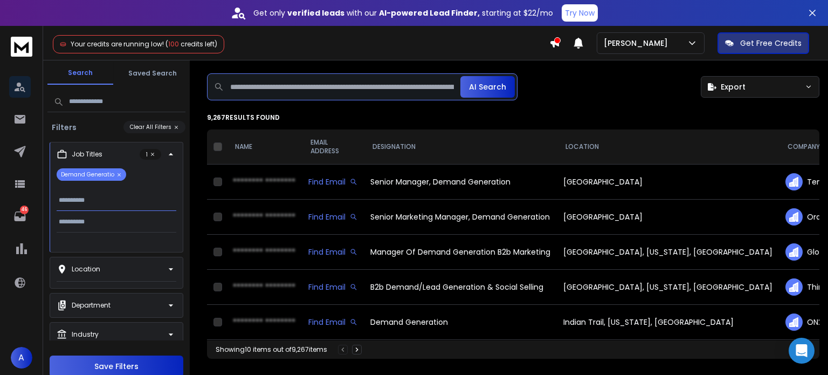 This screenshot has height=375, width=828. Describe the element at coordinates (91, 174) in the screenshot. I see `p: Demand Generatio` at that location.